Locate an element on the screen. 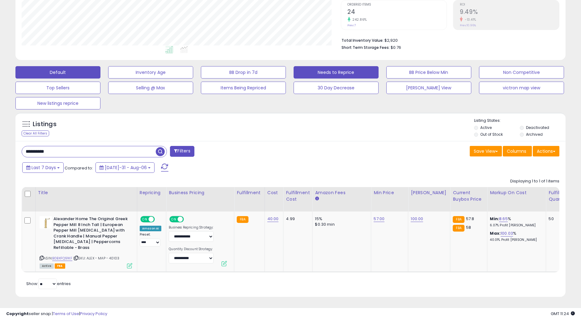  div: 50 is located at coordinates (558, 219).